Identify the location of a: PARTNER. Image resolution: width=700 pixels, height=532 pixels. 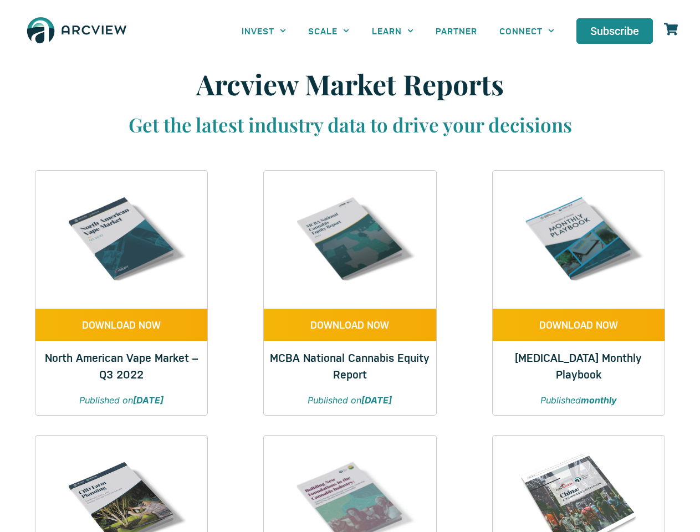
(456, 30).